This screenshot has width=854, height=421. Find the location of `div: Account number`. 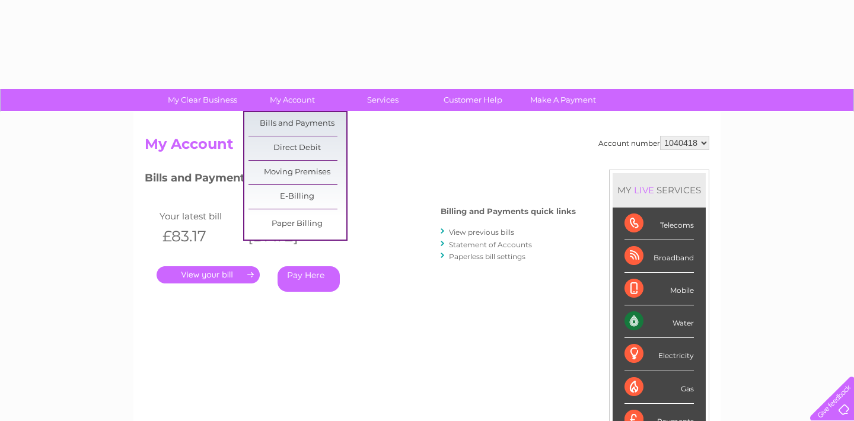

div: Account number is located at coordinates (653, 143).